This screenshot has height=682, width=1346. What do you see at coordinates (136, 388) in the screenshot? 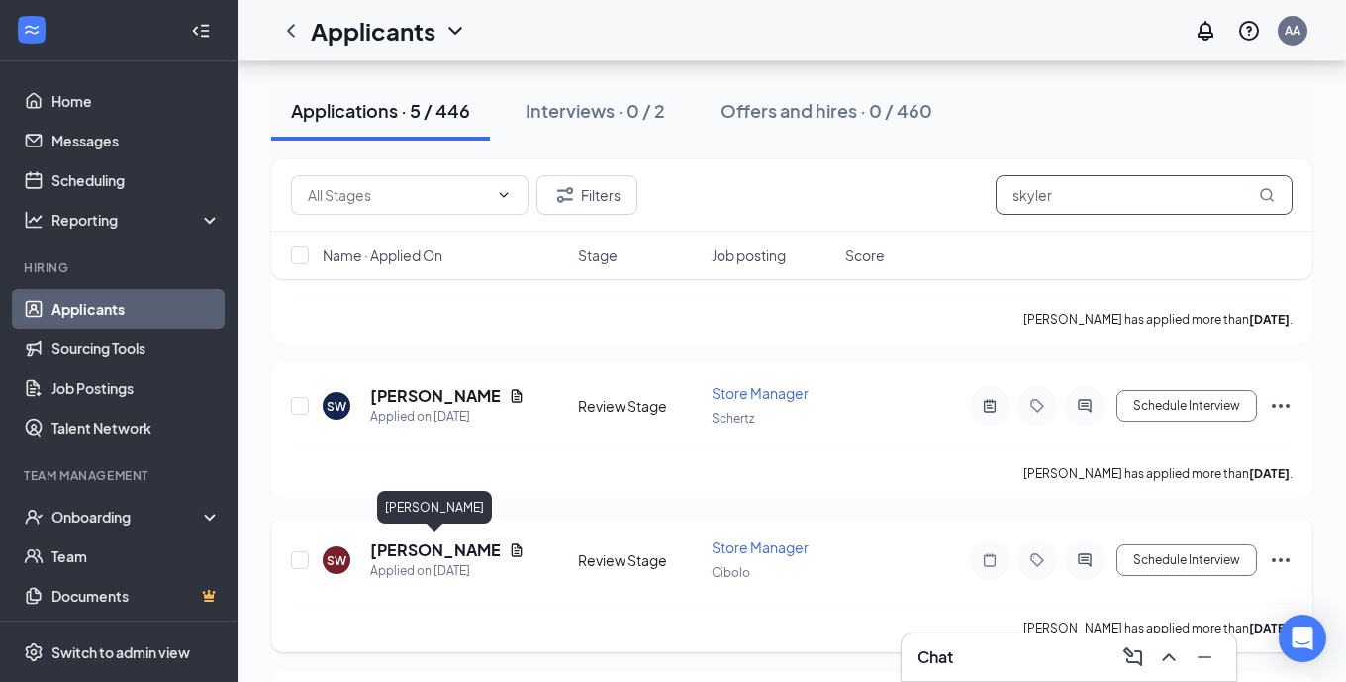
I see `a: Job Postings` at bounding box center [136, 388].